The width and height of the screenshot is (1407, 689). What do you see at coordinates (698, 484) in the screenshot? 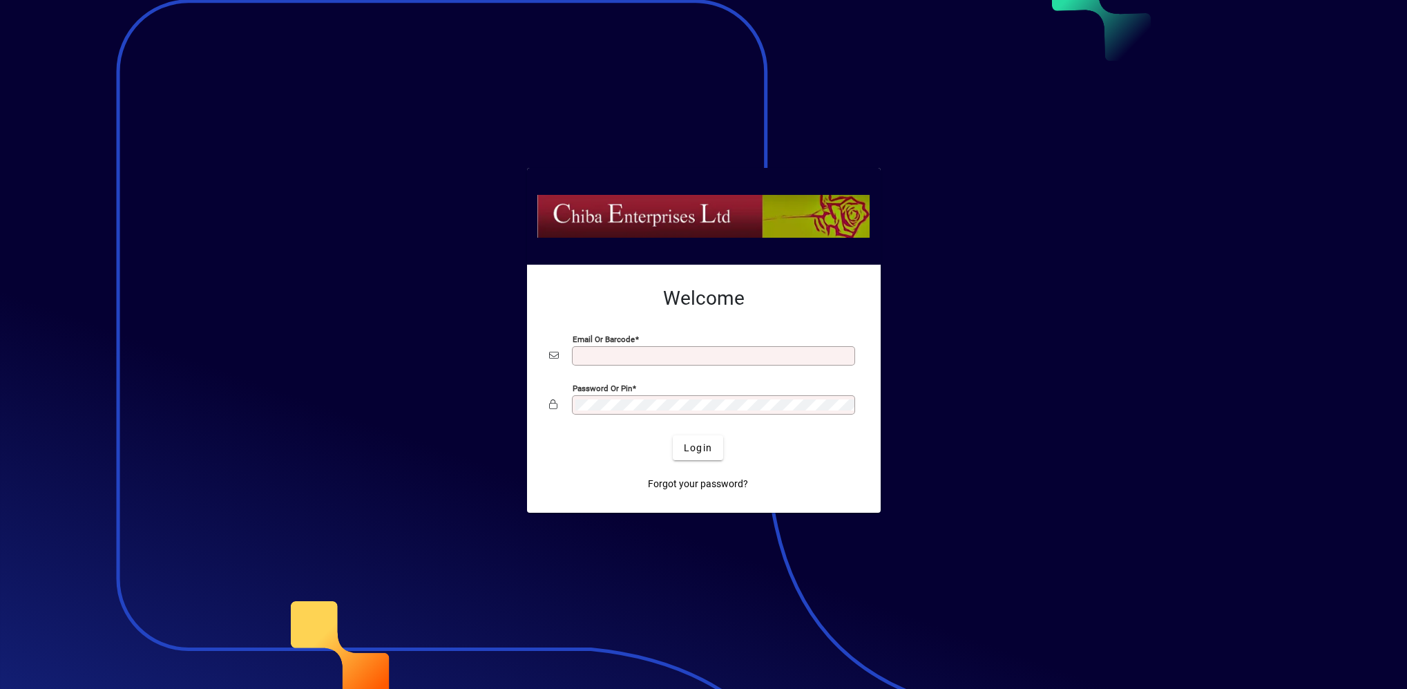
I see `a: Forgot your password?` at bounding box center [698, 484].